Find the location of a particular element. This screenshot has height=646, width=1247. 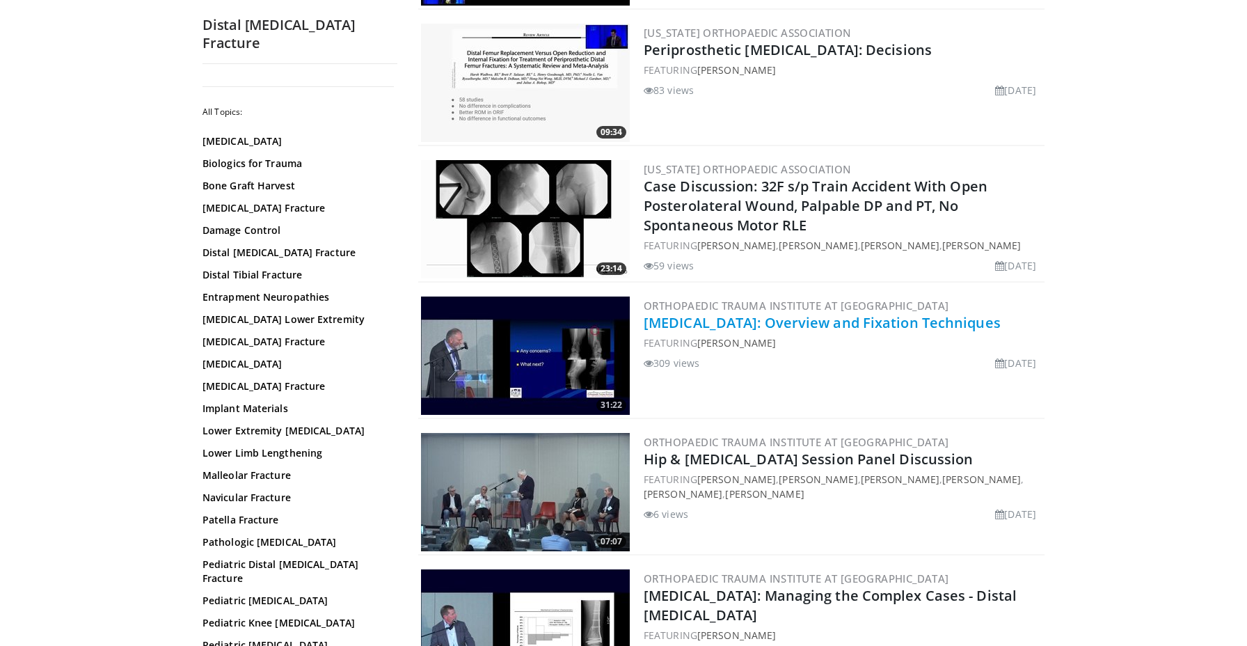

a: Distal Tibial Fracture is located at coordinates (296, 275).